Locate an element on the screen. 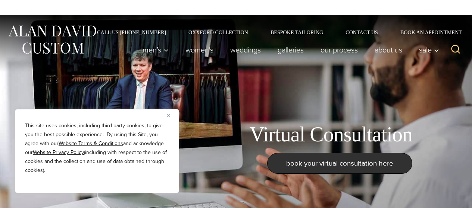 The width and height of the screenshot is (472, 208). a: Website Terms & Conditions is located at coordinates (91, 144).